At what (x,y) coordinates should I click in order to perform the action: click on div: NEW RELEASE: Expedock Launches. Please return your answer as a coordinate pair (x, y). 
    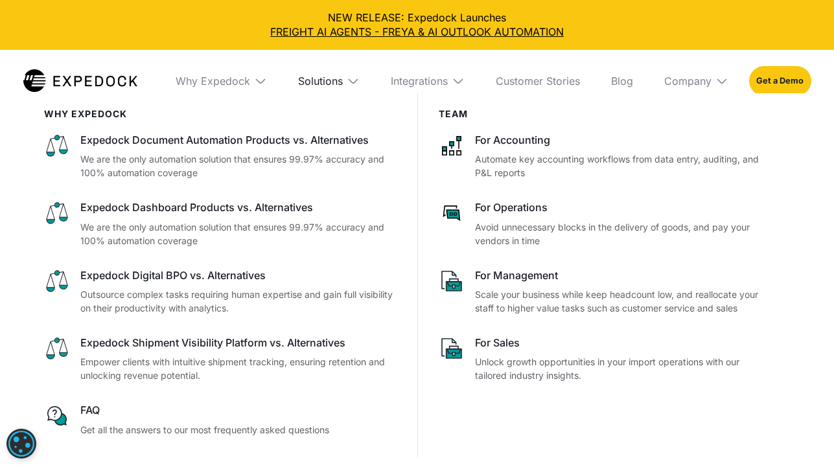
    Looking at the image, I should click on (417, 25).